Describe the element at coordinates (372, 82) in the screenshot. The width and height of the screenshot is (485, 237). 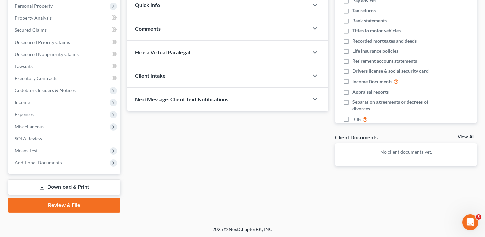
I see `span: Income Documents` at that location.